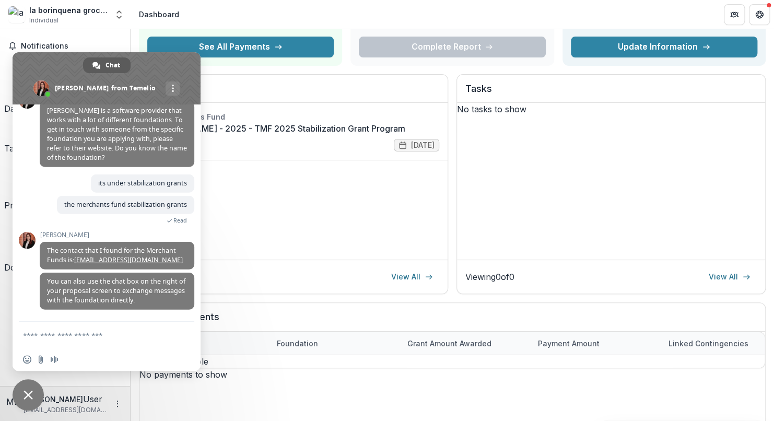 This screenshot has width=774, height=421. Describe the element at coordinates (708, 343) in the screenshot. I see `div: Linked Contingencies` at that location.